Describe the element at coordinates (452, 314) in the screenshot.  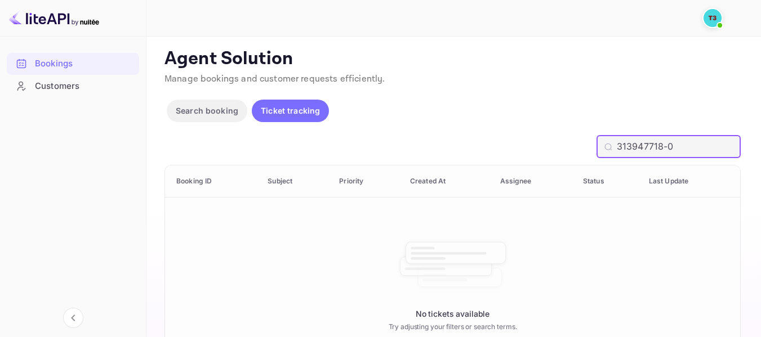
I see `p: No tickets available` at that location.